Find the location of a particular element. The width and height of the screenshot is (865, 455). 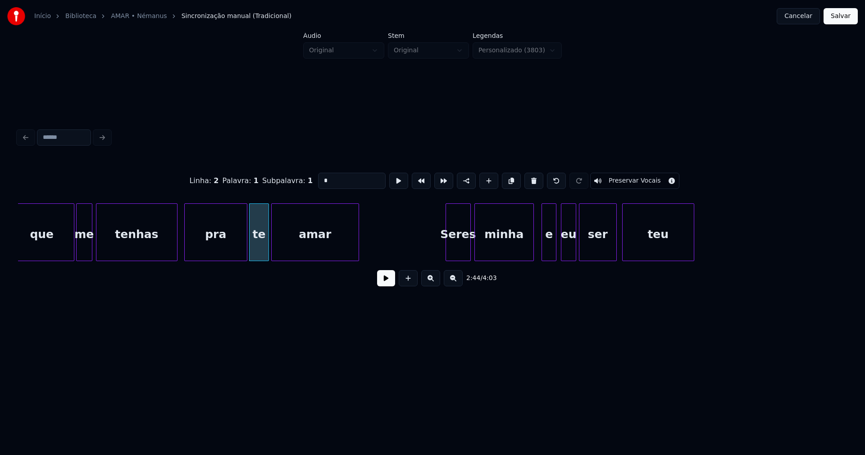

nav: breadcrumb is located at coordinates (163, 16).